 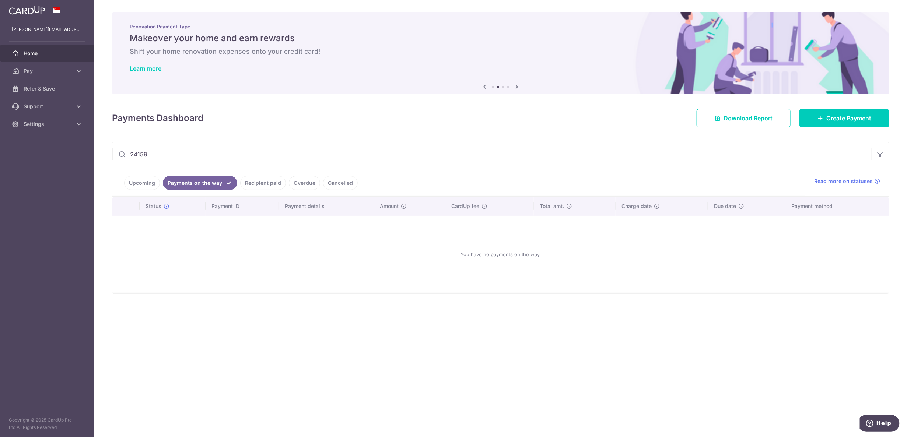 What do you see at coordinates (744, 118) in the screenshot?
I see `a: Download Report` at bounding box center [744, 118].